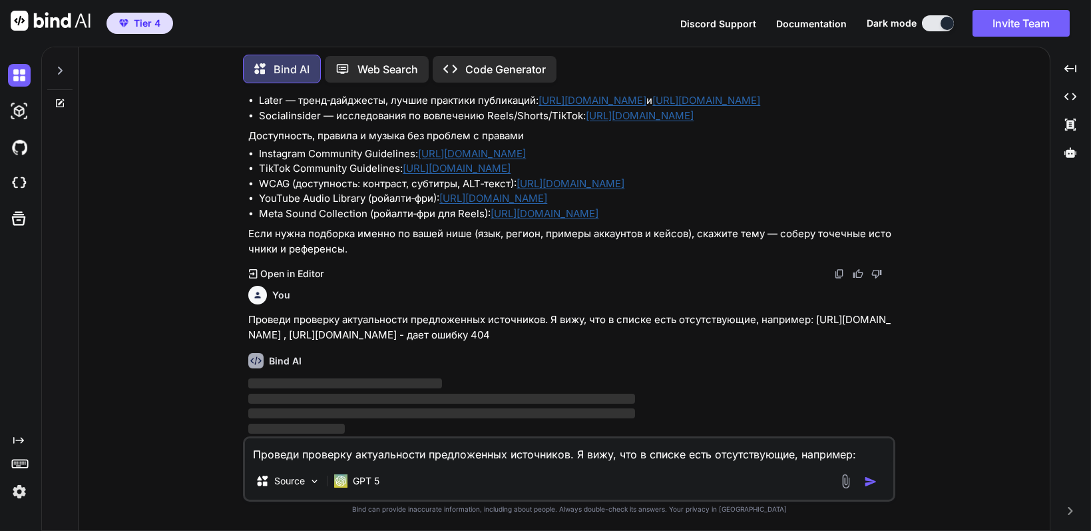 Image resolution: width=1091 pixels, height=531 pixels. Describe the element at coordinates (281, 295) in the screenshot. I see `h6: You` at that location.